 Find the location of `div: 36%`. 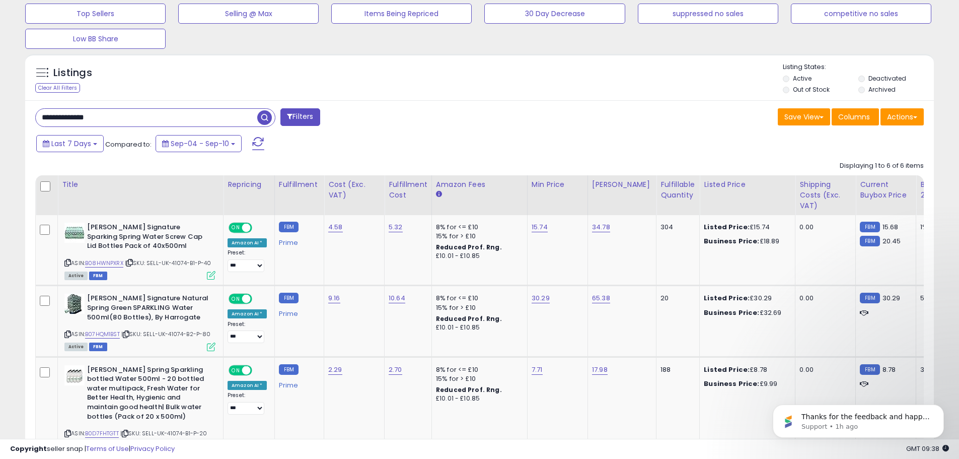

div: 36% is located at coordinates (937, 370).